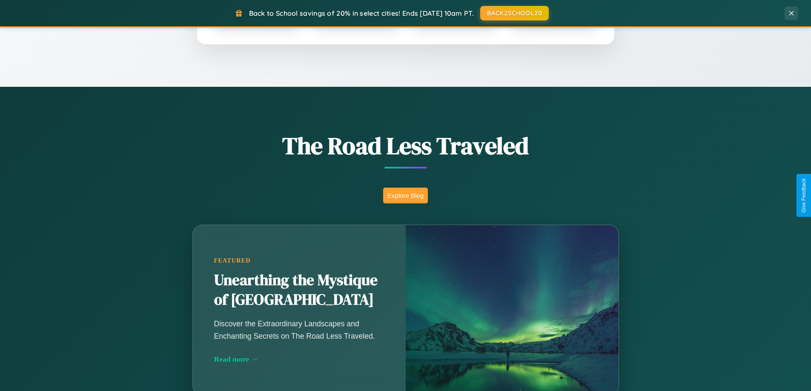  What do you see at coordinates (299, 359) in the screenshot?
I see `div: Read more →` at bounding box center [299, 359].